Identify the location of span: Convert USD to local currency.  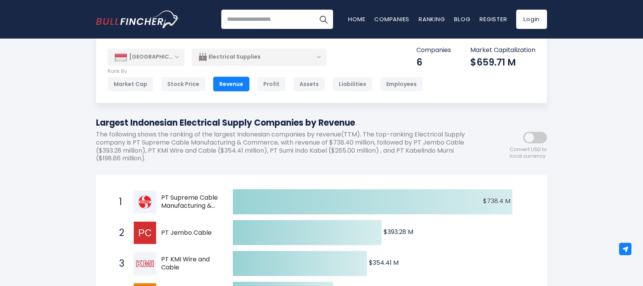
(528, 153).